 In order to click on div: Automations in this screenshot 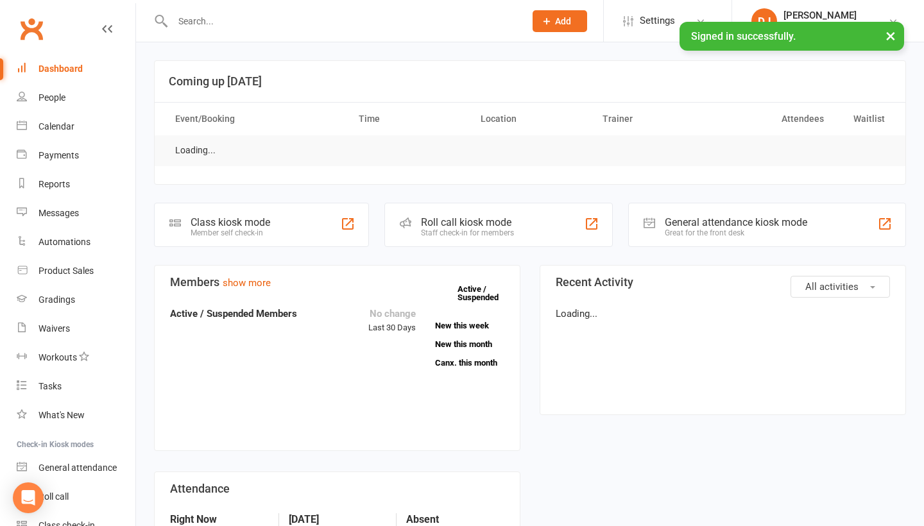, I will do `click(64, 242)`.